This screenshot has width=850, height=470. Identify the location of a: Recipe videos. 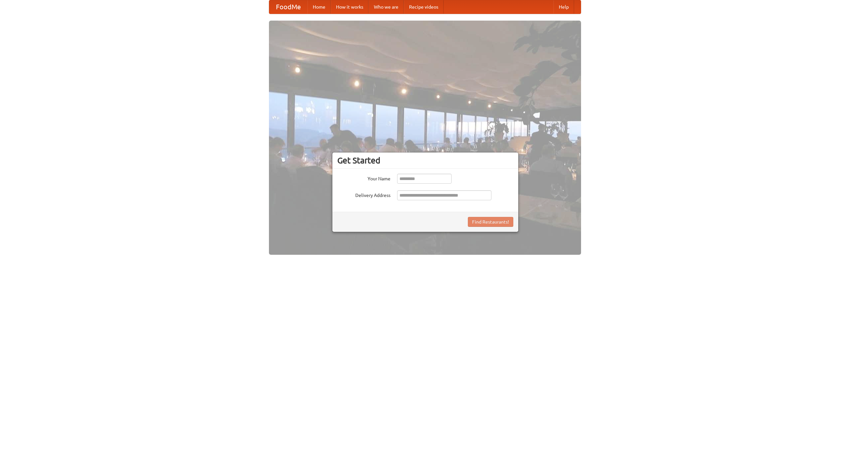
(424, 7).